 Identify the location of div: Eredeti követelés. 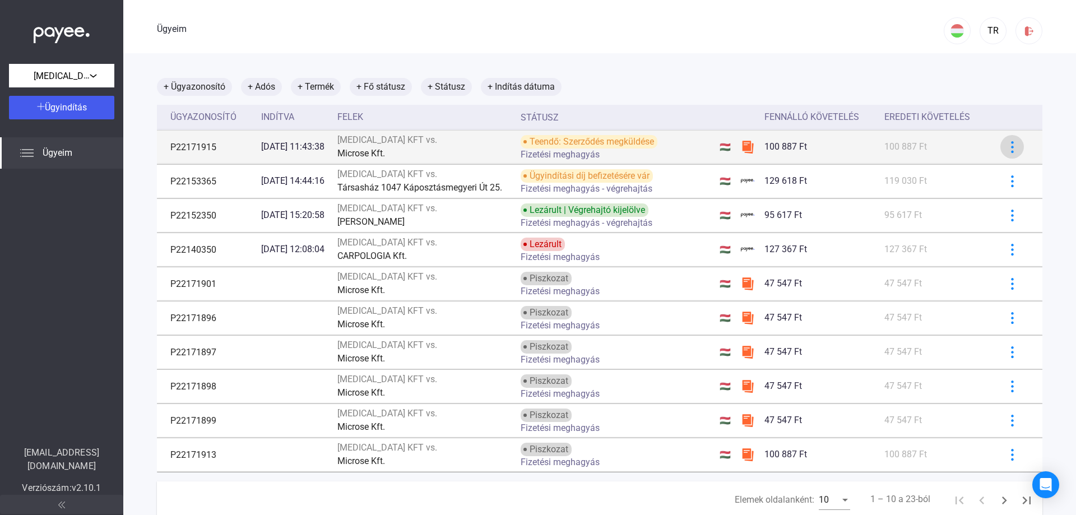
(935, 117).